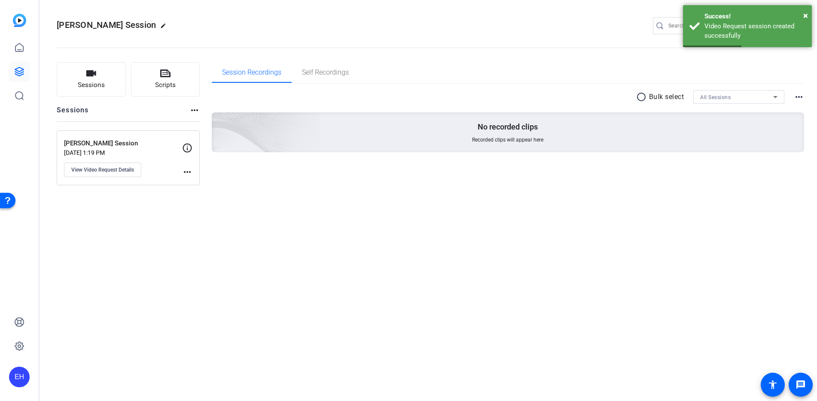 This screenshot has width=817, height=401. What do you see at coordinates (715, 97) in the screenshot?
I see `span: All Sessions` at bounding box center [715, 97].